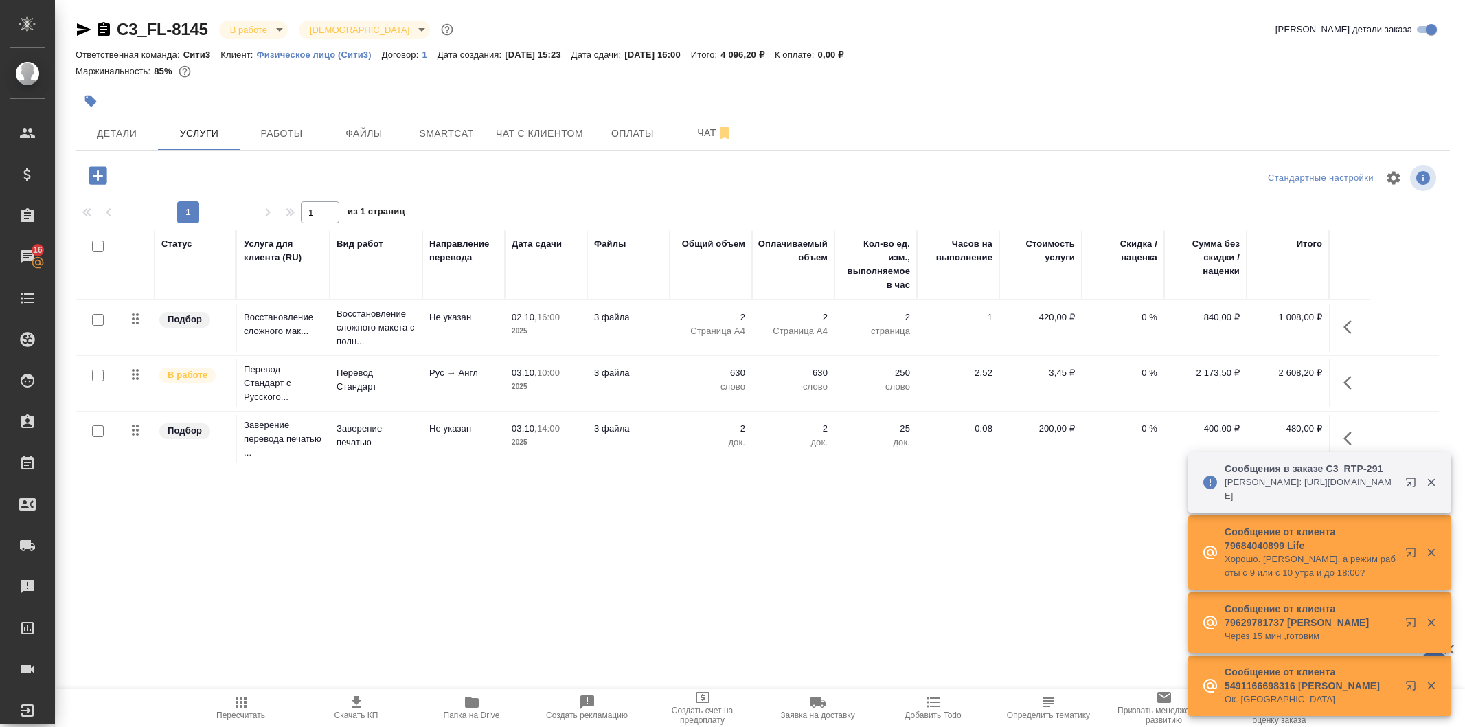 Image resolution: width=1465 pixels, height=727 pixels. What do you see at coordinates (202, 54) in the screenshot?
I see `p: Сити3` at bounding box center [202, 54].